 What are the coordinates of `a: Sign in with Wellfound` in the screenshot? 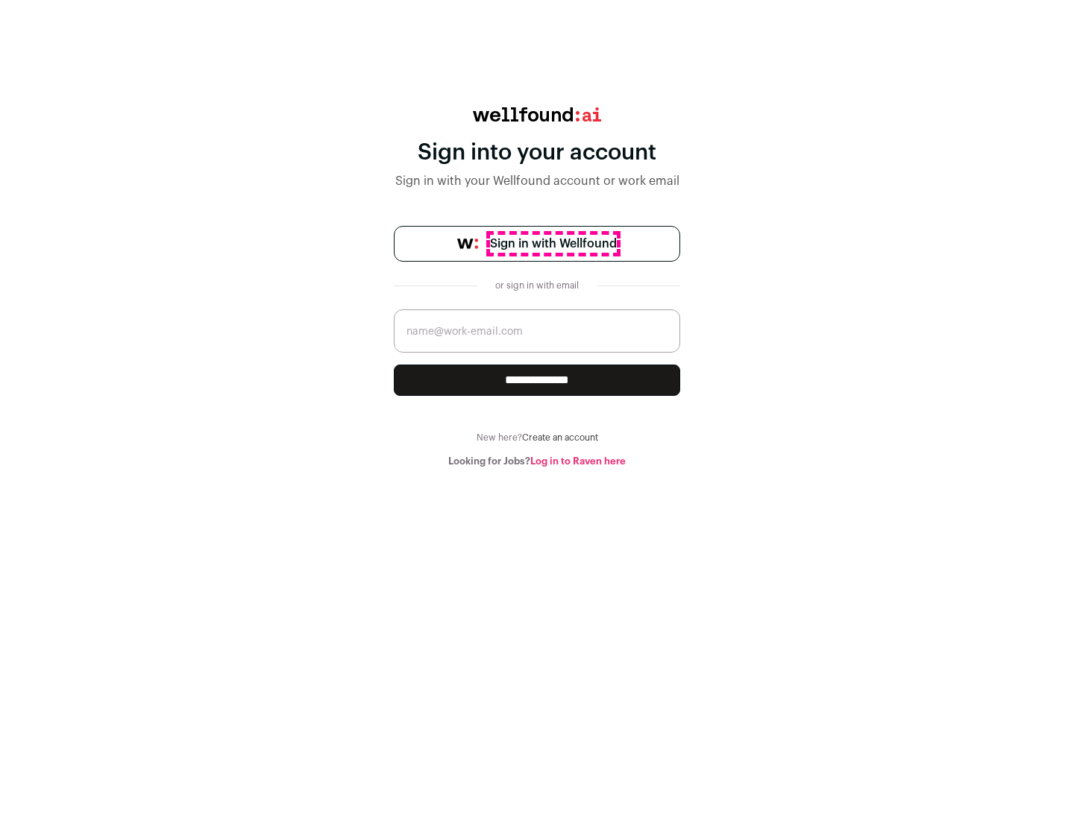 It's located at (537, 244).